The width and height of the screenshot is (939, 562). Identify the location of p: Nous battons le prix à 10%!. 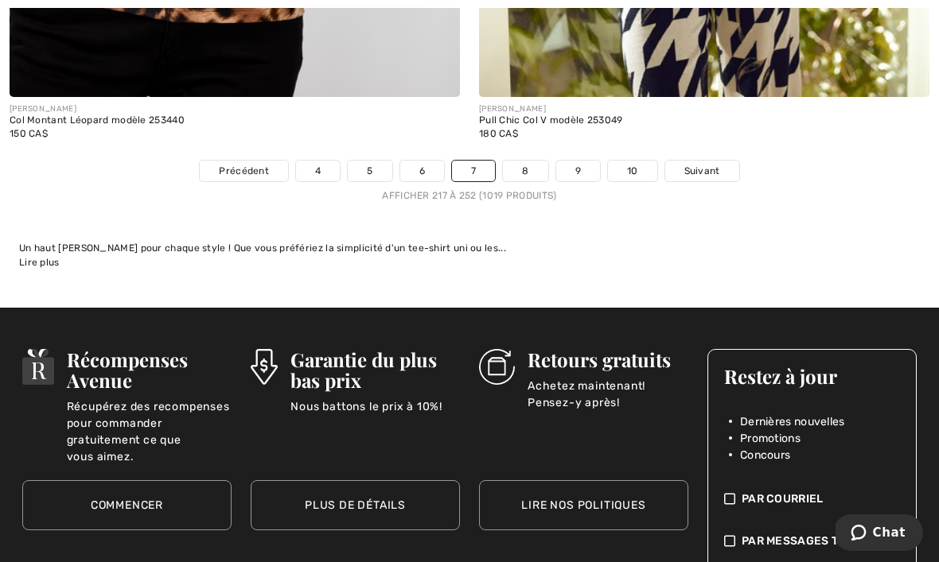
(375, 414).